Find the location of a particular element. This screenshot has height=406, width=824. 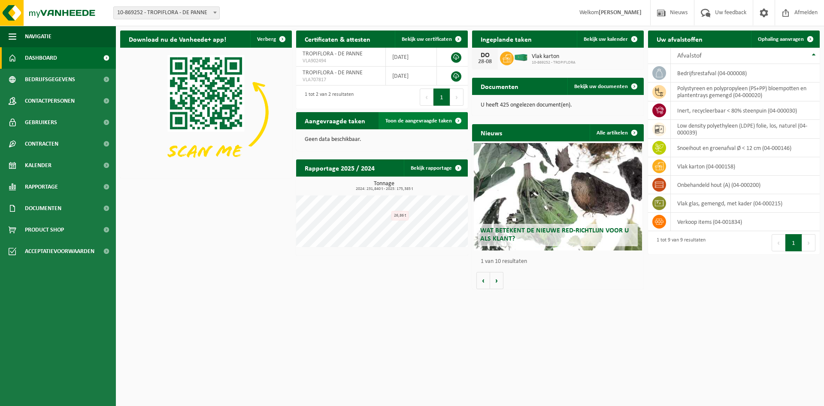

h2: Certificaten & attesten is located at coordinates (337, 39).